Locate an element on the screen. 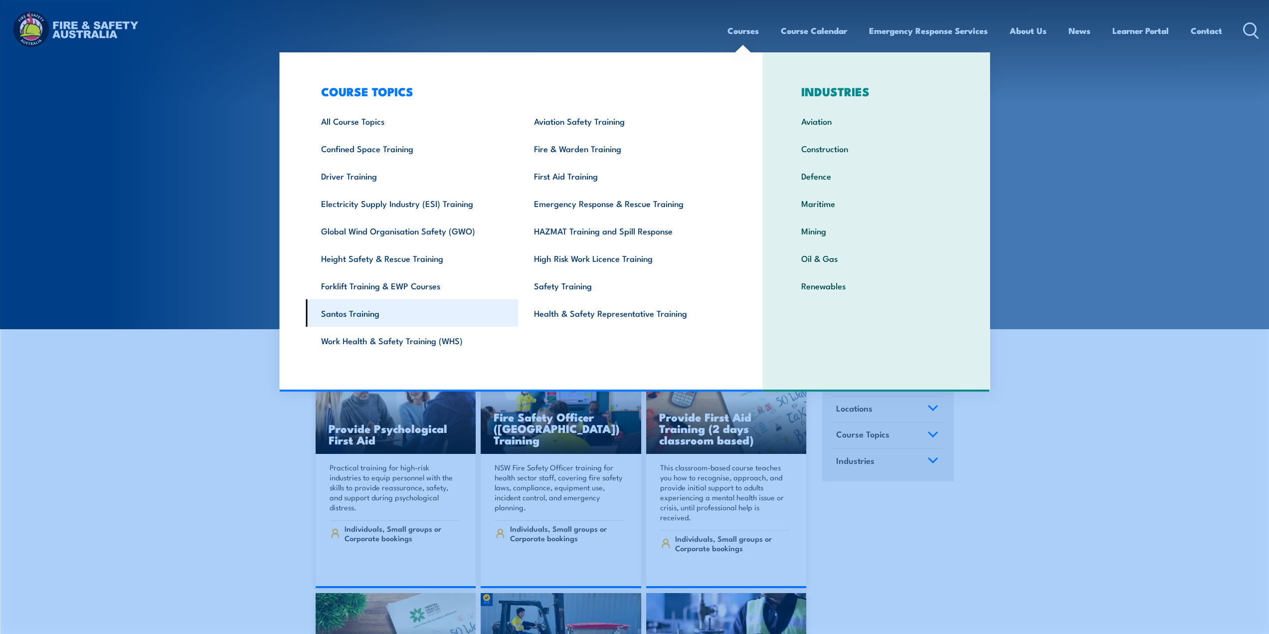 The width and height of the screenshot is (1269, 634). a: Provide Psychological First Aid is located at coordinates (396, 409).